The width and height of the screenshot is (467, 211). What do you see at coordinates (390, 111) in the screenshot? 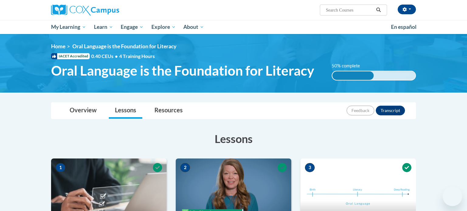
I see `button: Transcript` at bounding box center [390, 111].